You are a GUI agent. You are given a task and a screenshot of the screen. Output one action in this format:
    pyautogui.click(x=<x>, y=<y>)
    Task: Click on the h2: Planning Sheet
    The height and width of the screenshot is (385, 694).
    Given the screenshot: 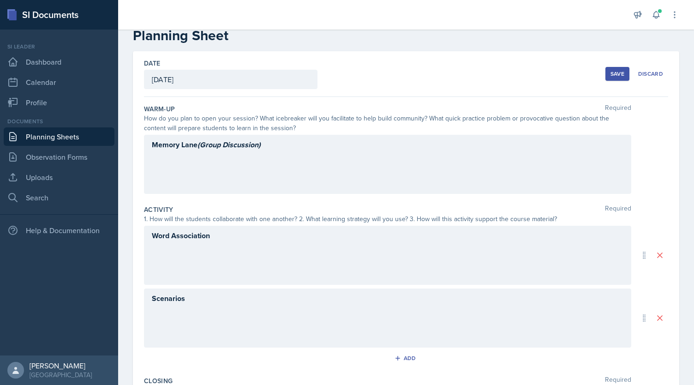 What is the action you would take?
    pyautogui.click(x=406, y=36)
    